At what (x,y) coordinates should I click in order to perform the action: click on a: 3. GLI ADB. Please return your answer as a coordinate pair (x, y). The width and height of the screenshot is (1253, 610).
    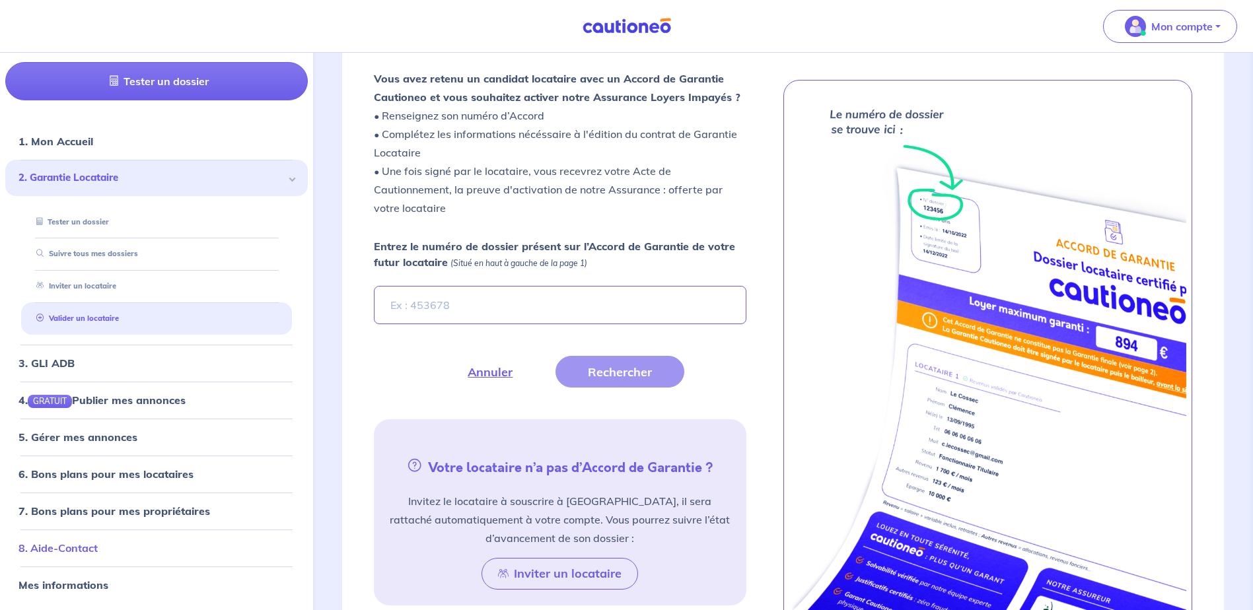
    Looking at the image, I should click on (46, 363).